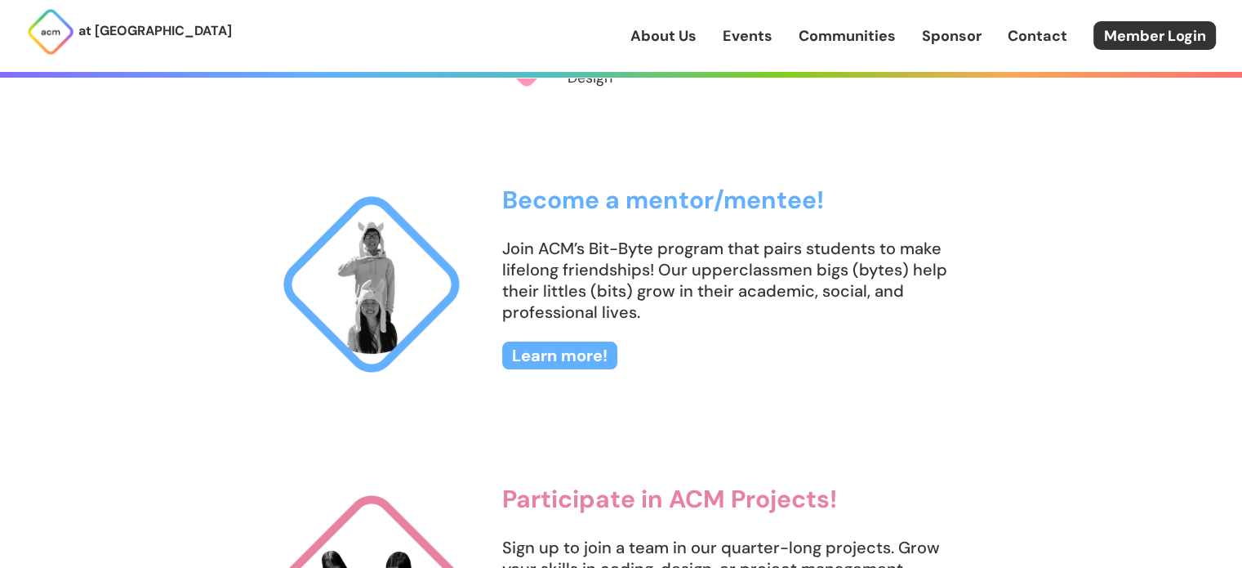 This screenshot has height=568, width=1242. What do you see at coordinates (663, 36) in the screenshot?
I see `a: About Us` at bounding box center [663, 36].